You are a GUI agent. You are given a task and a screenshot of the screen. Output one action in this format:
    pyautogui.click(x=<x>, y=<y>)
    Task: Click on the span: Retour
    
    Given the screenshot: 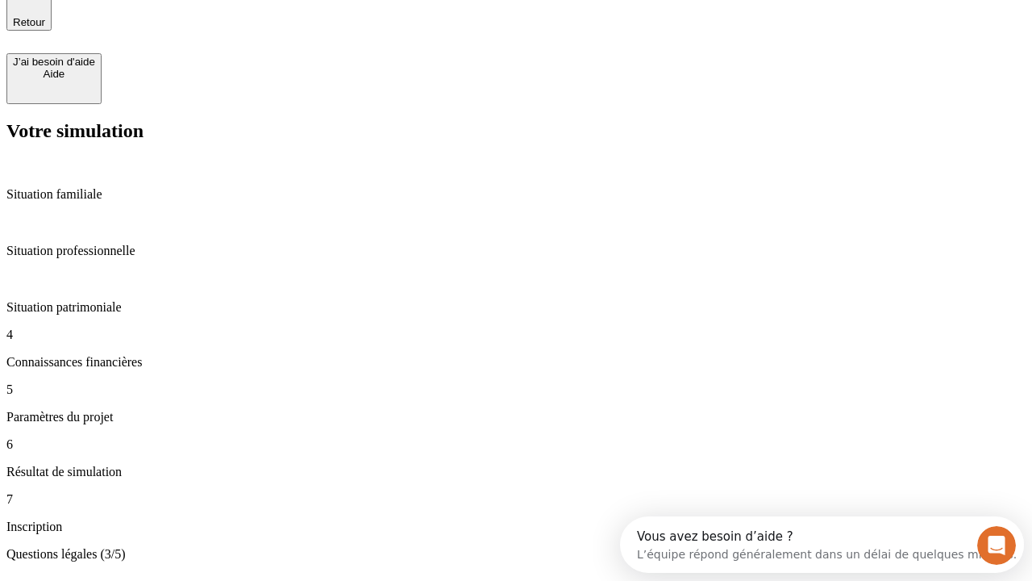 What is the action you would take?
    pyautogui.click(x=29, y=22)
    